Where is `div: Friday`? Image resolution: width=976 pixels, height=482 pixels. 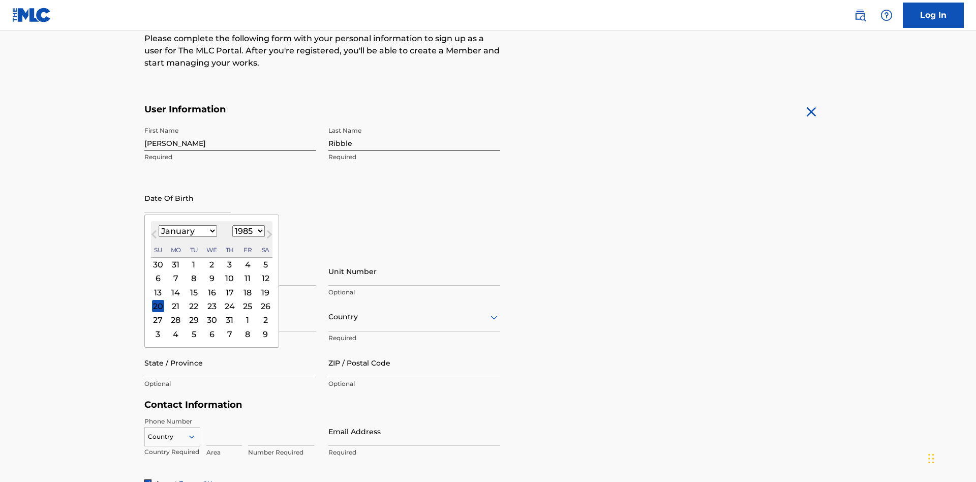 div: Friday is located at coordinates (248, 250).